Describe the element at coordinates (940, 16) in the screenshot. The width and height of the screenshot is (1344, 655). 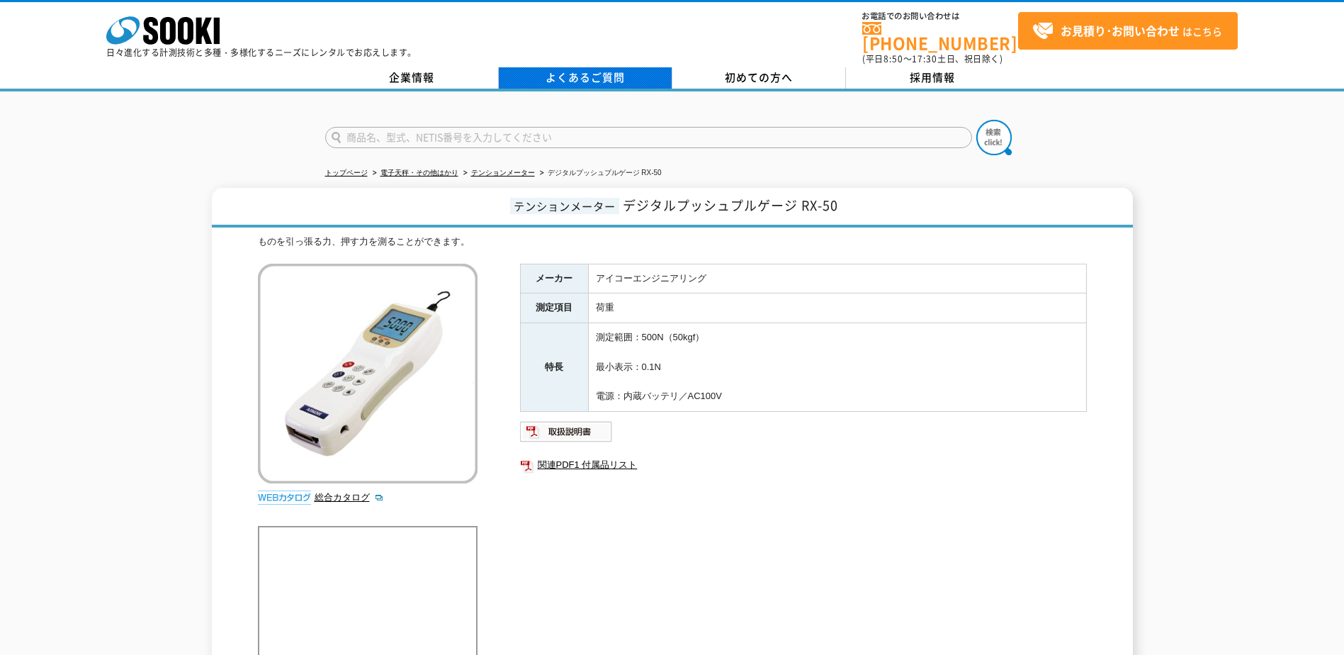
I see `span: お電話でのお問い合わせは` at that location.